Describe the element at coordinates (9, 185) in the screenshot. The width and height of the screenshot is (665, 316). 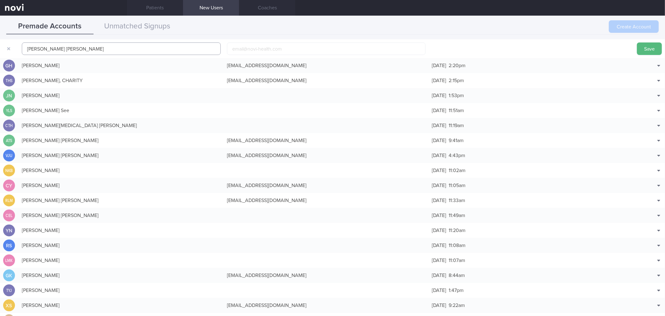
I see `div: CY` at that location.